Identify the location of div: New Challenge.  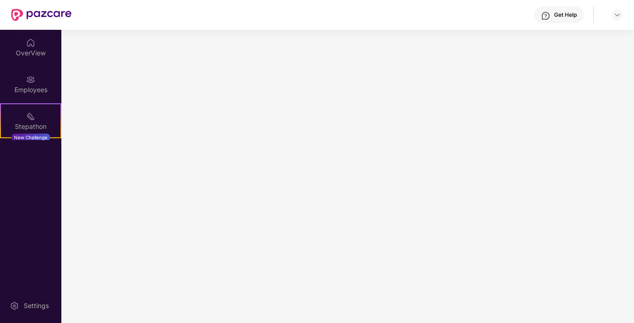
(31, 137).